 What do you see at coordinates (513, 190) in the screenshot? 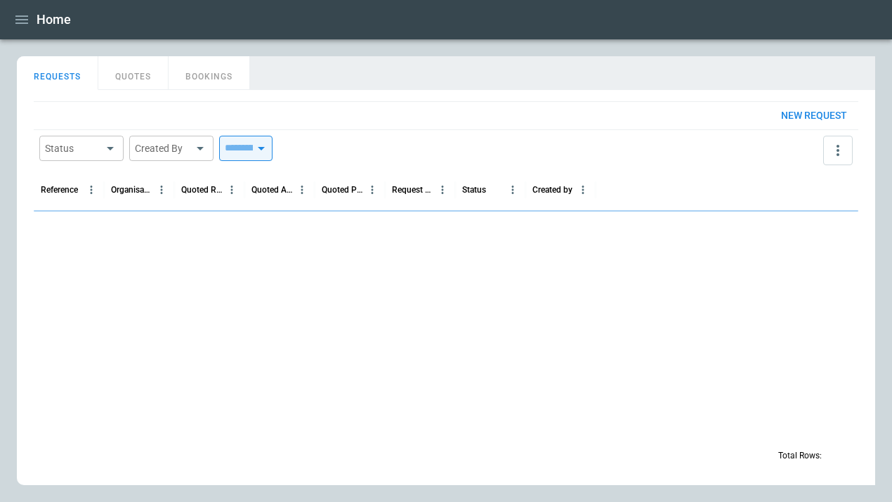
I see `button: Status column menu` at bounding box center [513, 190].